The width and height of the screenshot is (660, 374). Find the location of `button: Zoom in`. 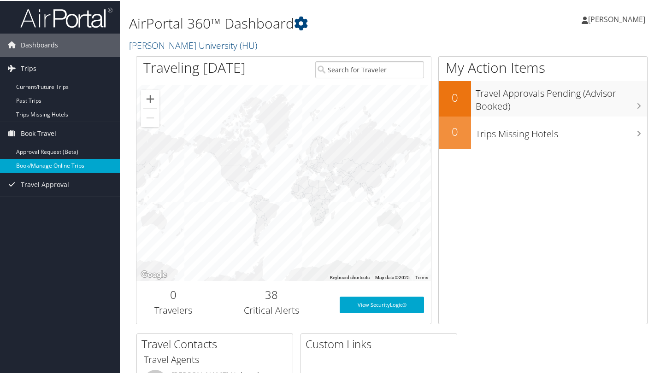

button: Zoom in is located at coordinates (150, 98).